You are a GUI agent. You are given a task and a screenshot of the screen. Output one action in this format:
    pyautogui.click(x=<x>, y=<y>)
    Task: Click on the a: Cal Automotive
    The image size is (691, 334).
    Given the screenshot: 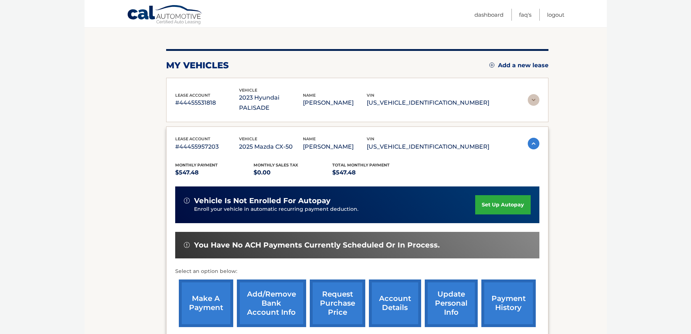 What is the action you would take?
    pyautogui.click(x=165, y=15)
    